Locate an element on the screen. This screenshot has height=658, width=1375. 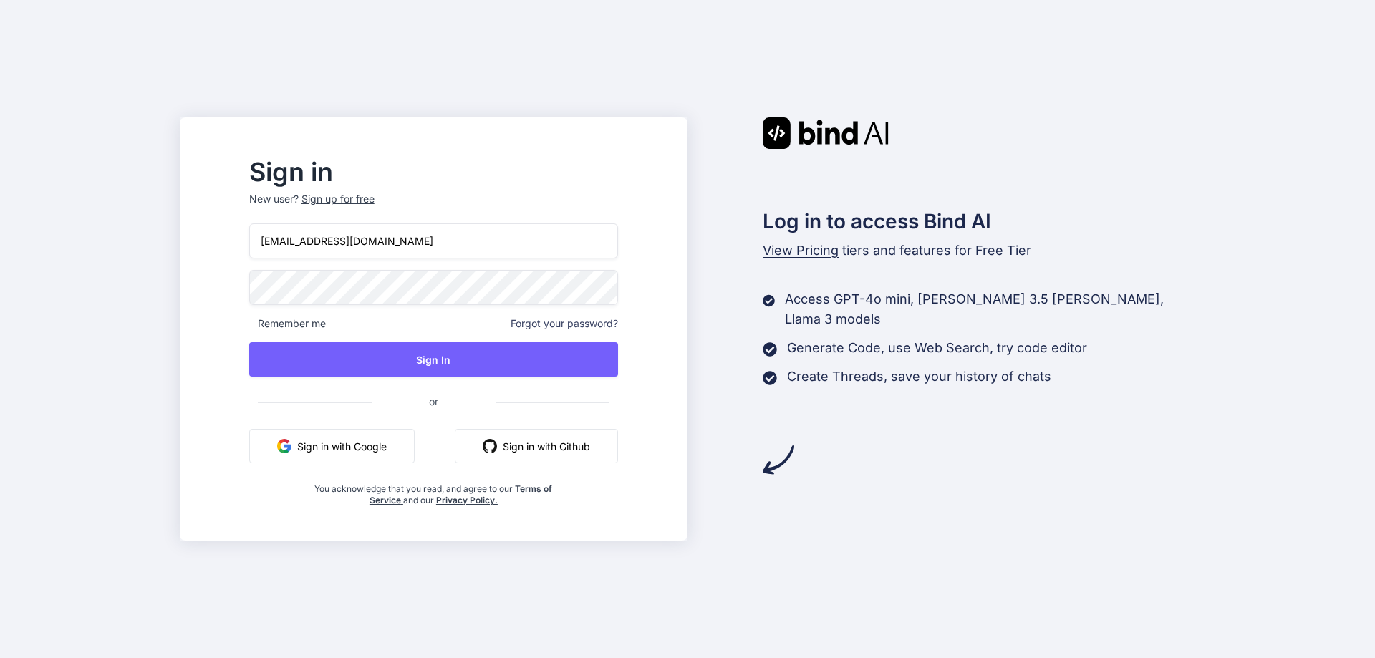
img: google is located at coordinates (284, 446).